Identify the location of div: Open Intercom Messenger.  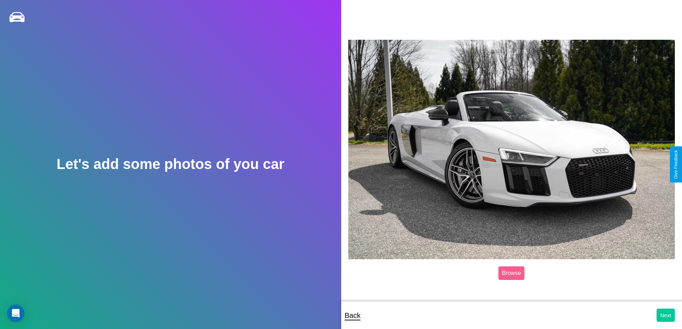
(16, 313).